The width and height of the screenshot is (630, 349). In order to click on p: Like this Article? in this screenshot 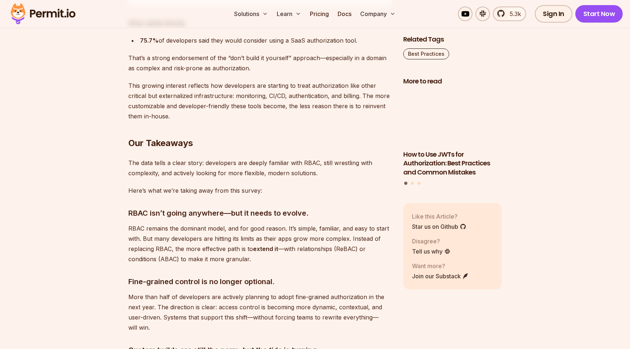, I will do `click(439, 216)`.